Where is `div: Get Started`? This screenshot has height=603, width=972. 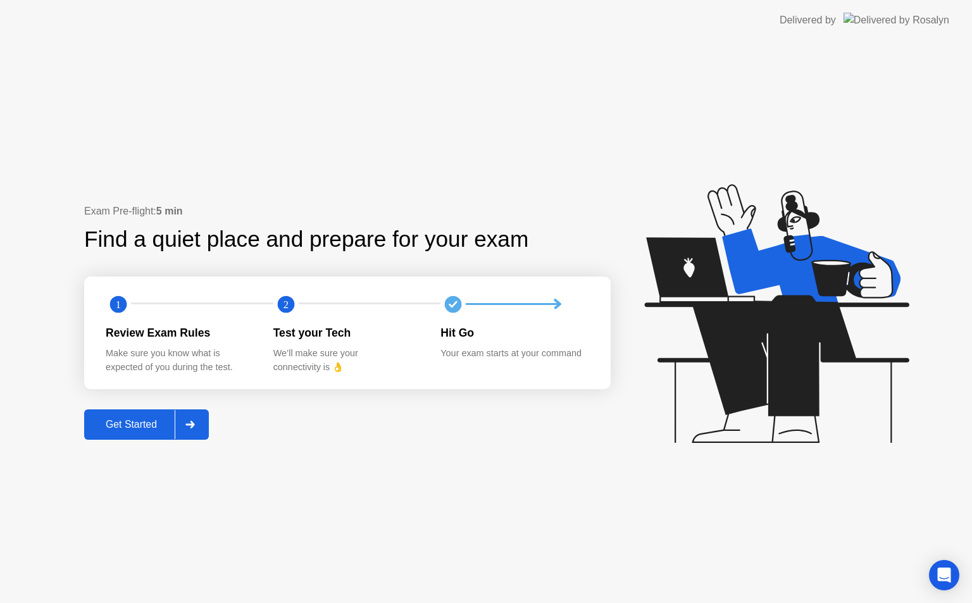 div: Get Started is located at coordinates (131, 424).